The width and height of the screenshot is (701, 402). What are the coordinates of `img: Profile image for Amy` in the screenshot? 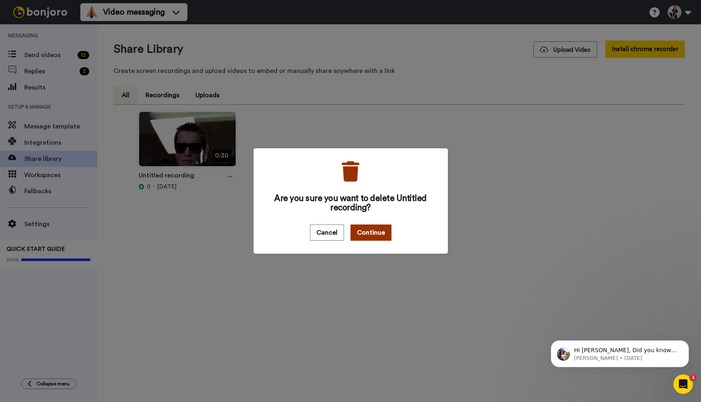 It's located at (25, 31).